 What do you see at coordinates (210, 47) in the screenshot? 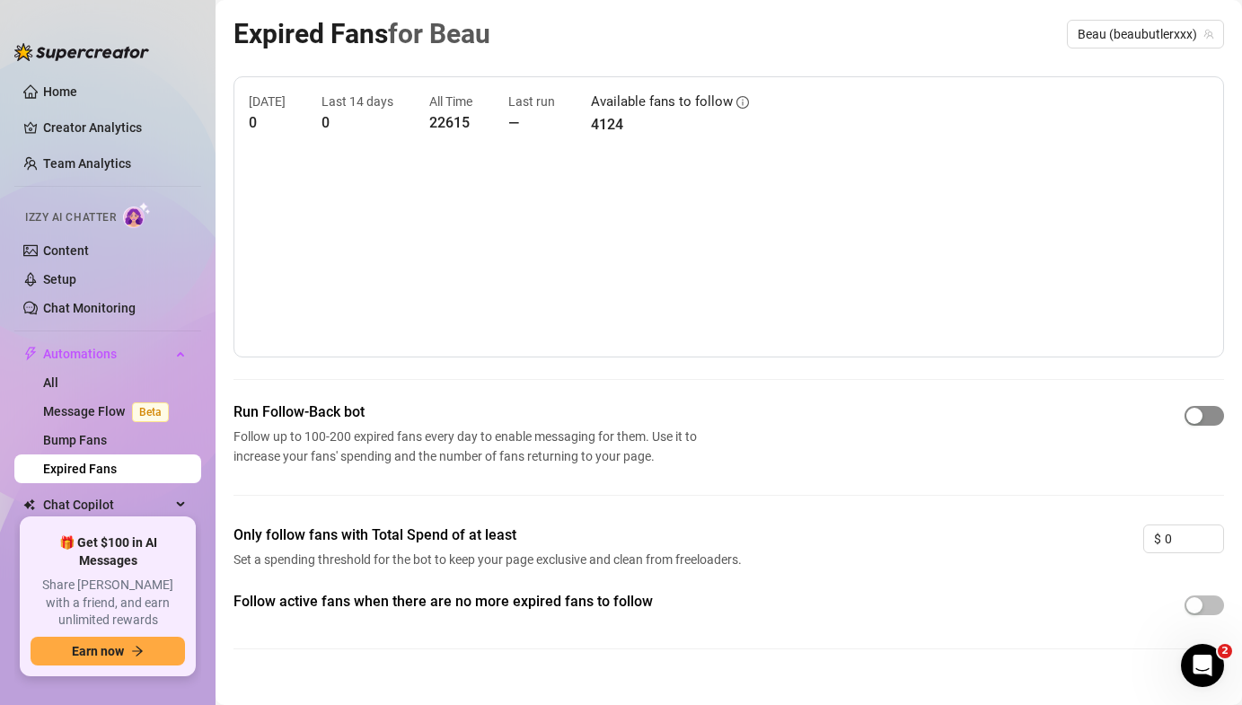
I see `img: Profile image for Yoni` at bounding box center [210, 47].